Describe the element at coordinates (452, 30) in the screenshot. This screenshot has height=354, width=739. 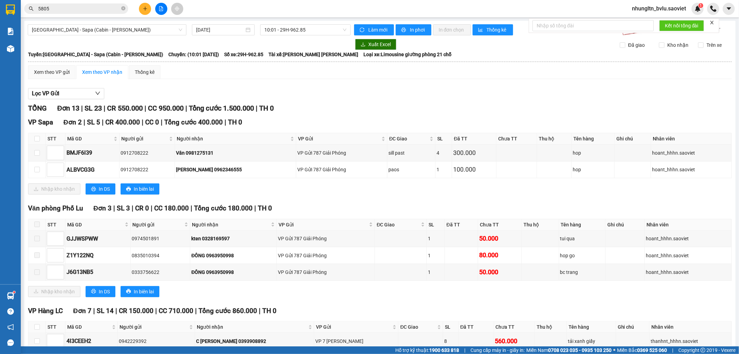
I see `button: In đơn chọn` at that location.